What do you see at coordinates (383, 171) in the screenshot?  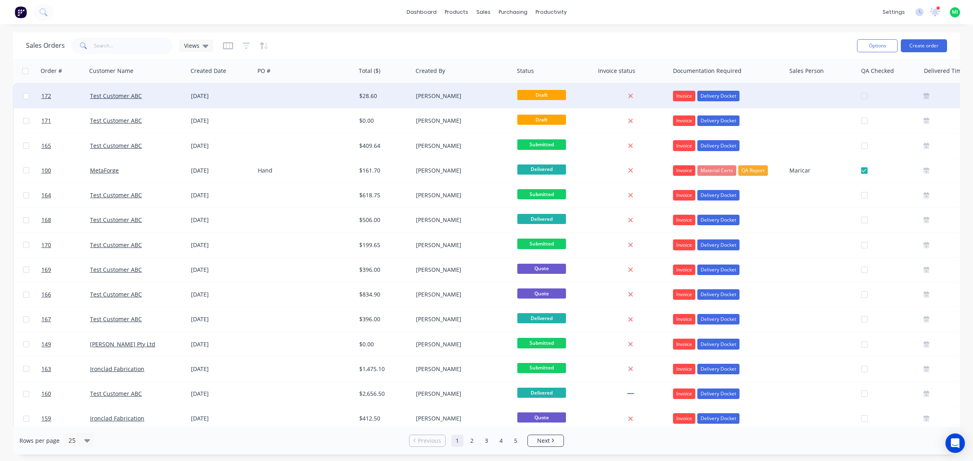 I see `div: $161.70` at bounding box center [383, 171].